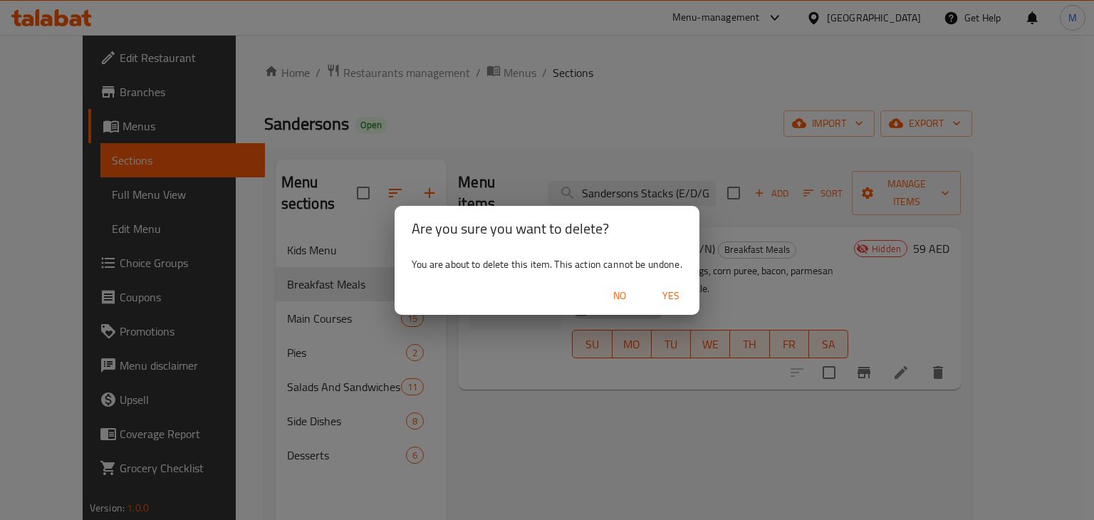  Describe the element at coordinates (547, 264) in the screenshot. I see `div: You are about to delete this item. This action cannot be undone.` at that location.